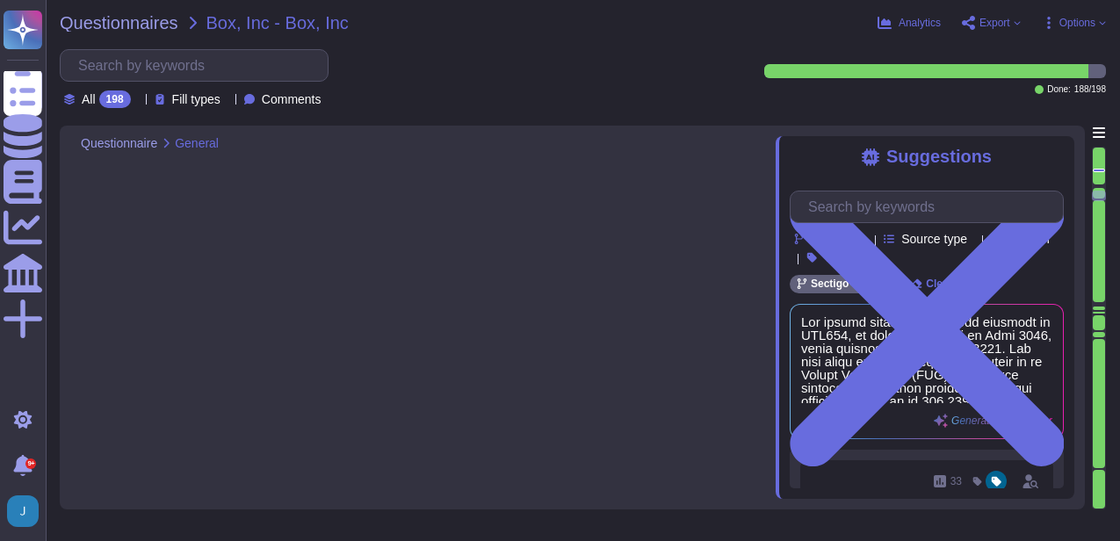 This screenshot has height=541, width=1120. What do you see at coordinates (31, 464) in the screenshot?
I see `div: 9+` at bounding box center [31, 464].